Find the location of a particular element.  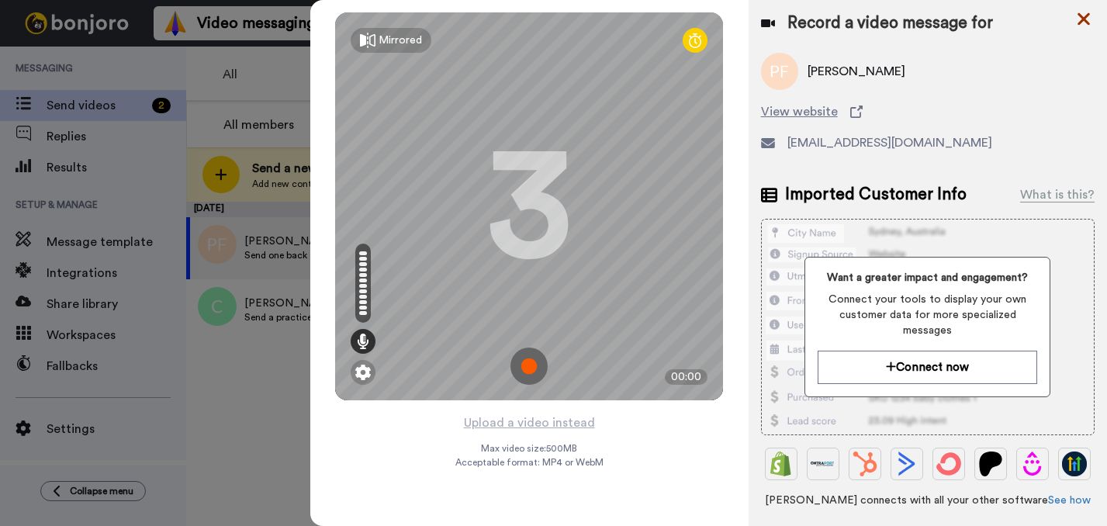

img: ic_gear.svg is located at coordinates (363, 372).